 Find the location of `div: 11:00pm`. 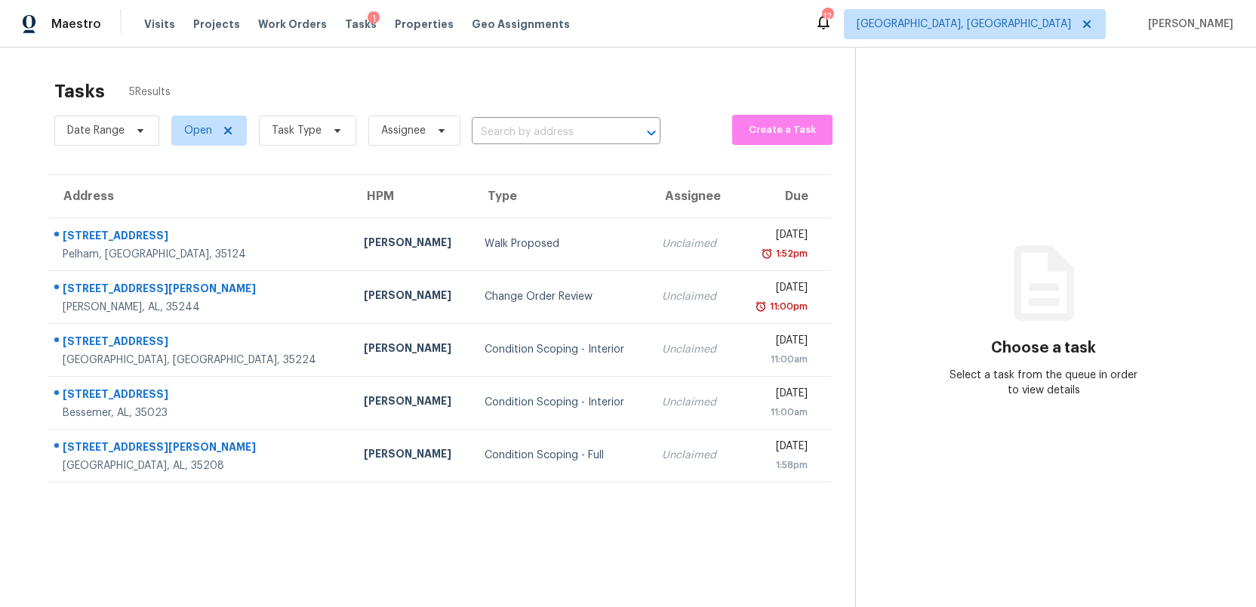

div: 11:00pm is located at coordinates (788, 307).